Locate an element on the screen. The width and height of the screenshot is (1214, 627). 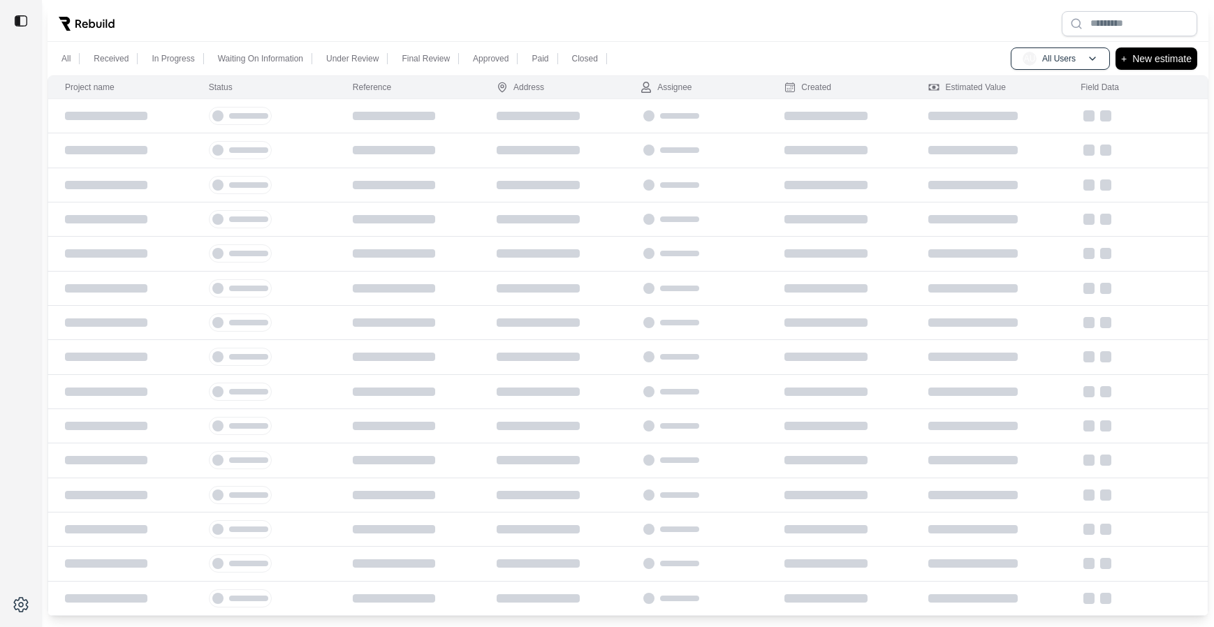
p: New estimate is located at coordinates (1161, 59).